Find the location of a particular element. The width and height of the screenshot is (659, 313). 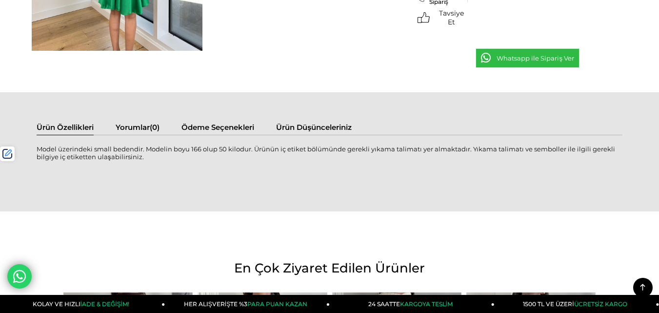

span: Tavsiye Et is located at coordinates (451, 18).